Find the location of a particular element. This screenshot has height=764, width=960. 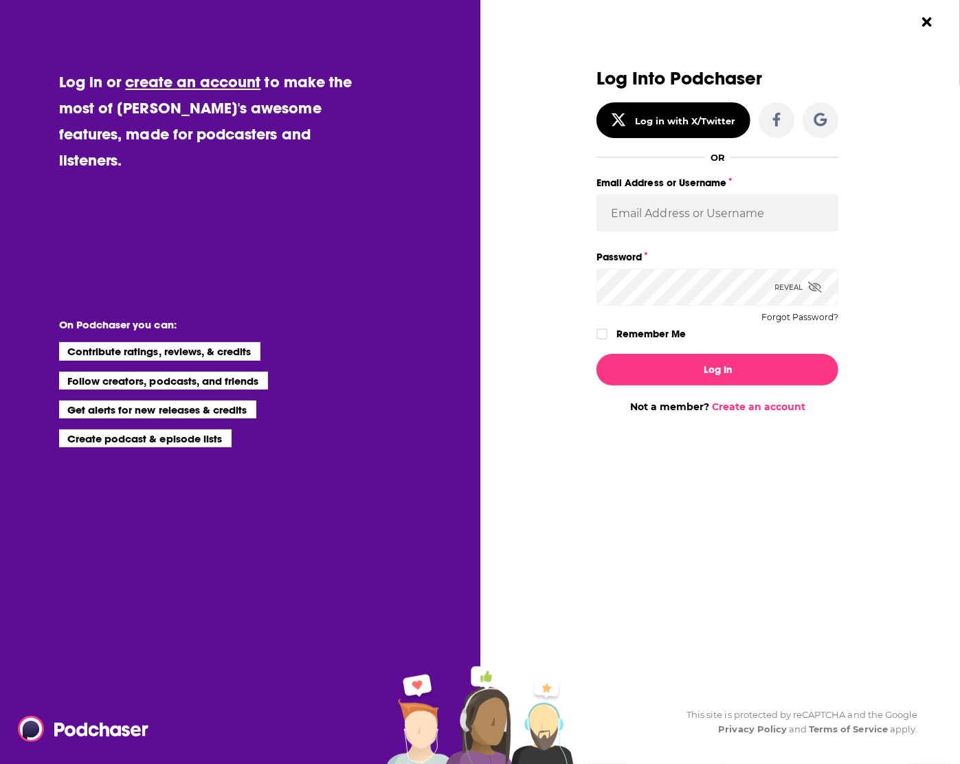

div: Not a member? is located at coordinates (717, 407).